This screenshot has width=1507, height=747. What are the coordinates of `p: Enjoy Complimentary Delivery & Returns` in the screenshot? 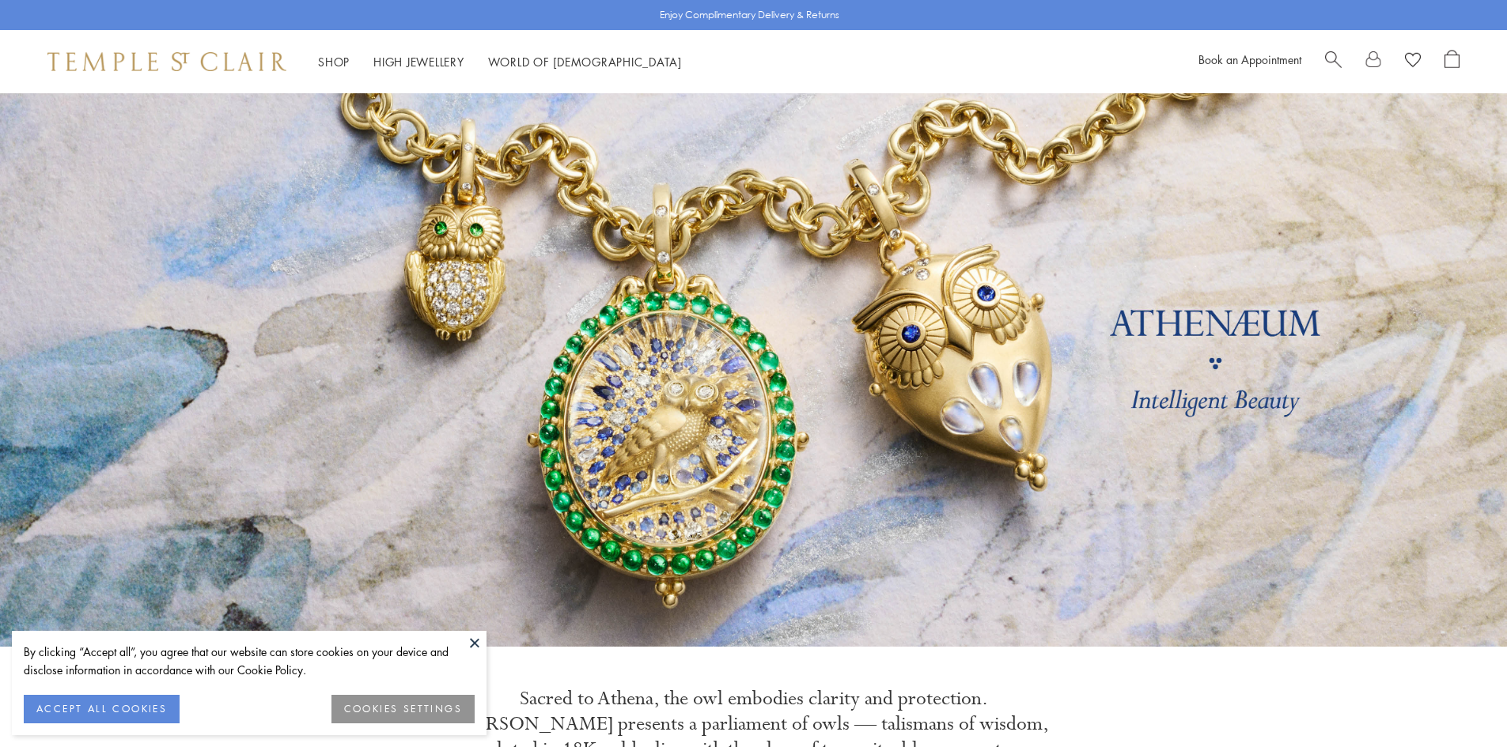 It's located at (749, 15).